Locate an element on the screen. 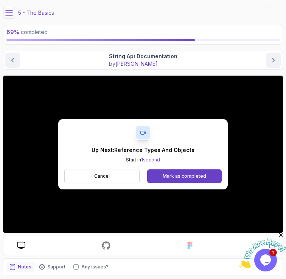 The height and width of the screenshot is (279, 286). p: Up Next: Reference Types And Objects is located at coordinates (143, 150).